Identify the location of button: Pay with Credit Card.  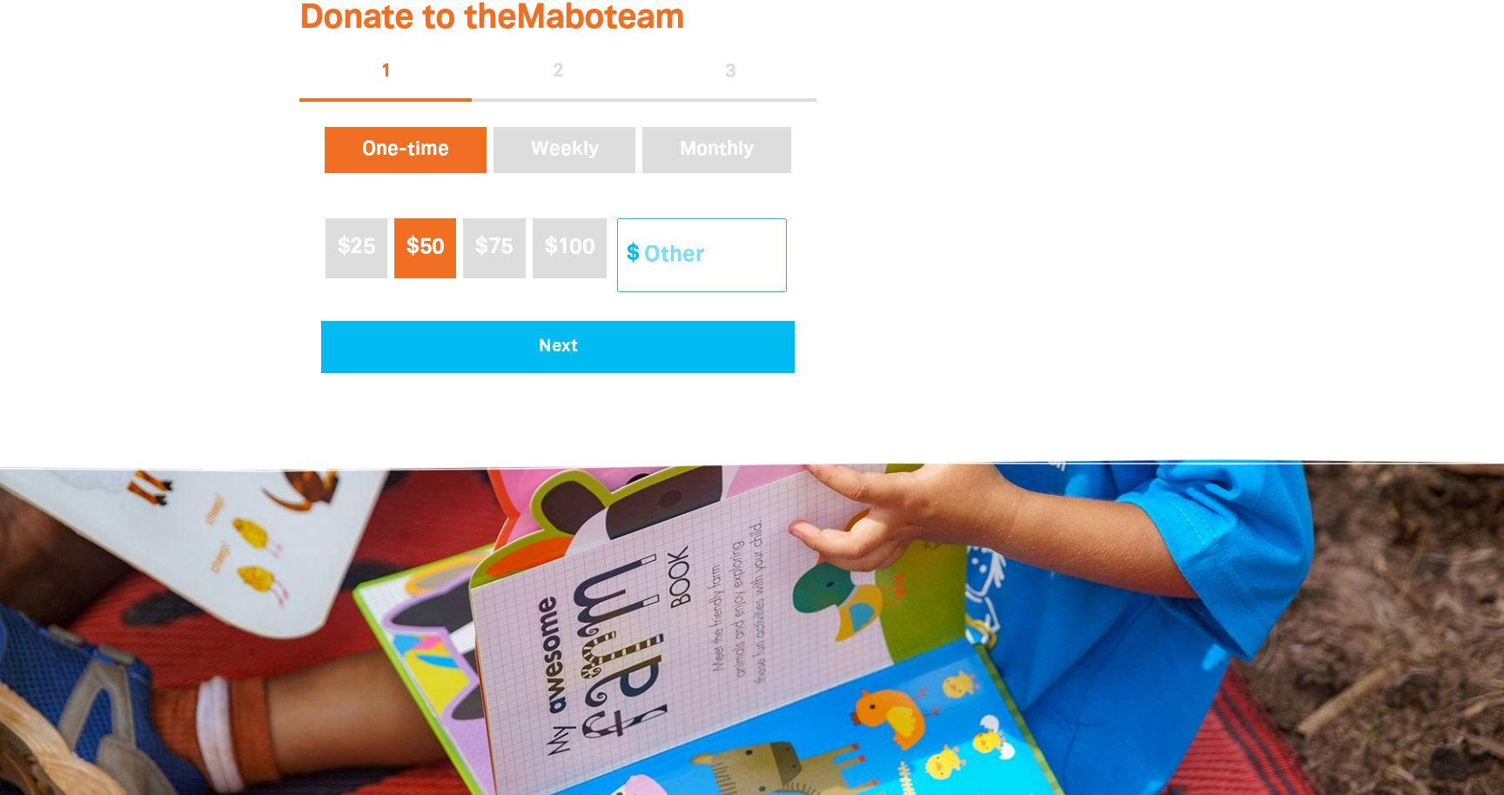
(558, 347).